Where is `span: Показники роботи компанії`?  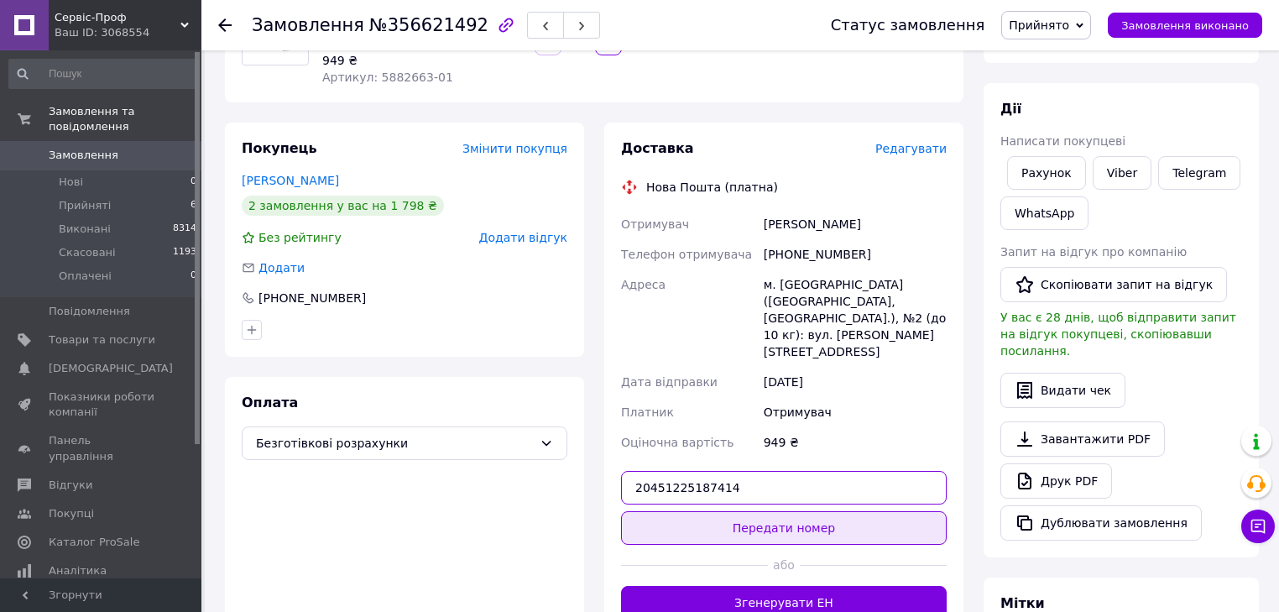
span: Показники роботи компанії is located at coordinates (102, 405).